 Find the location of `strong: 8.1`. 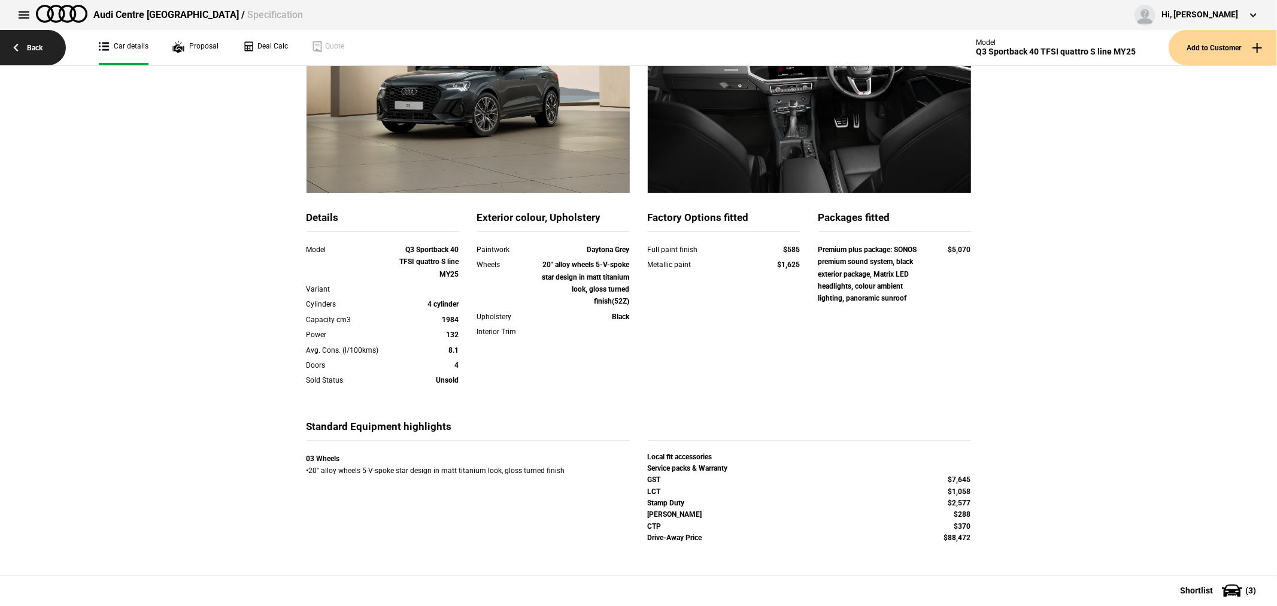

strong: 8.1 is located at coordinates (454, 350).